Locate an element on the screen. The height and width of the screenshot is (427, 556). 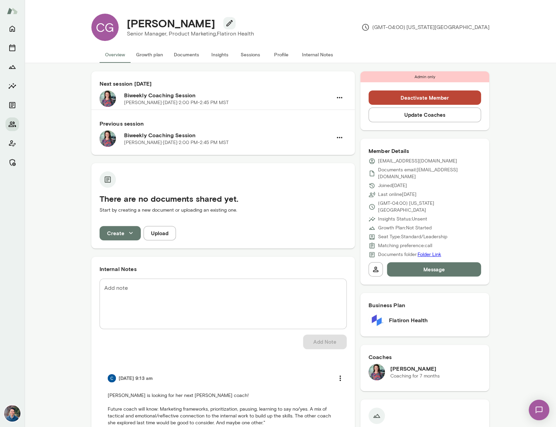
p: Coaching for 7 months is located at coordinates (415, 376).